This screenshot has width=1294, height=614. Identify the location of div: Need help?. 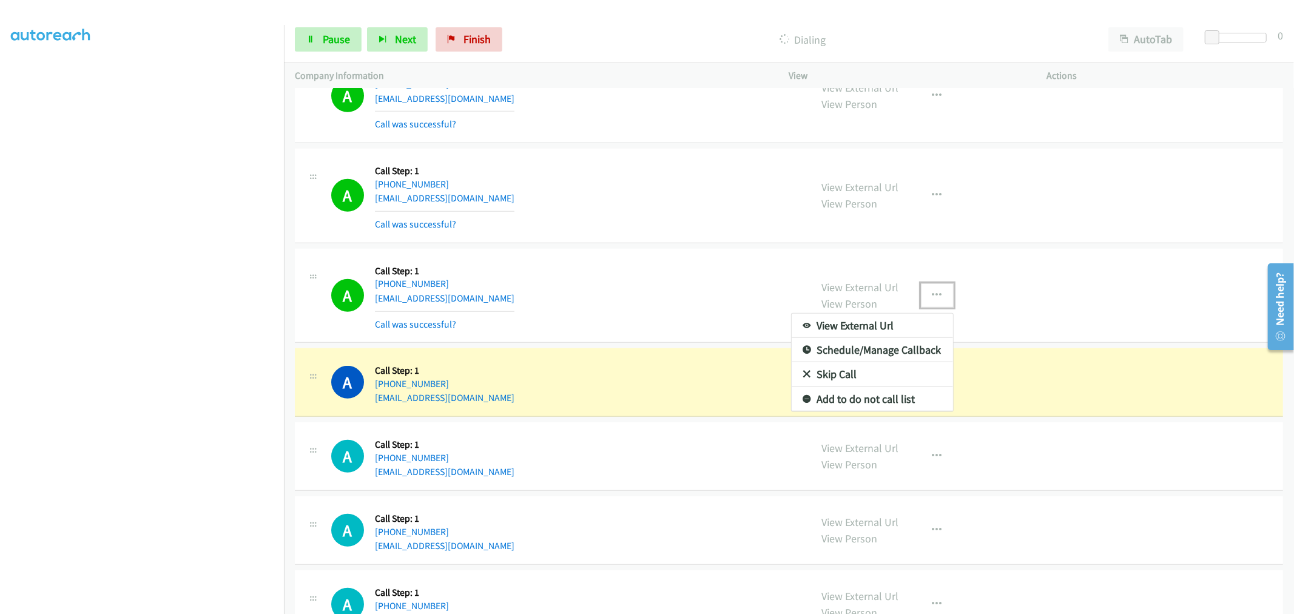
(21, 41).